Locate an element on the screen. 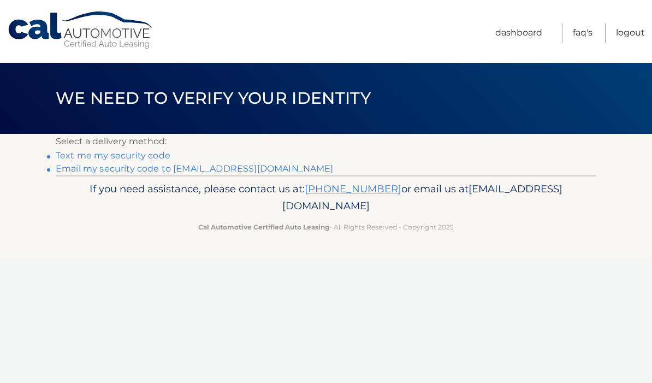  a: Text me my security code is located at coordinates (113, 155).